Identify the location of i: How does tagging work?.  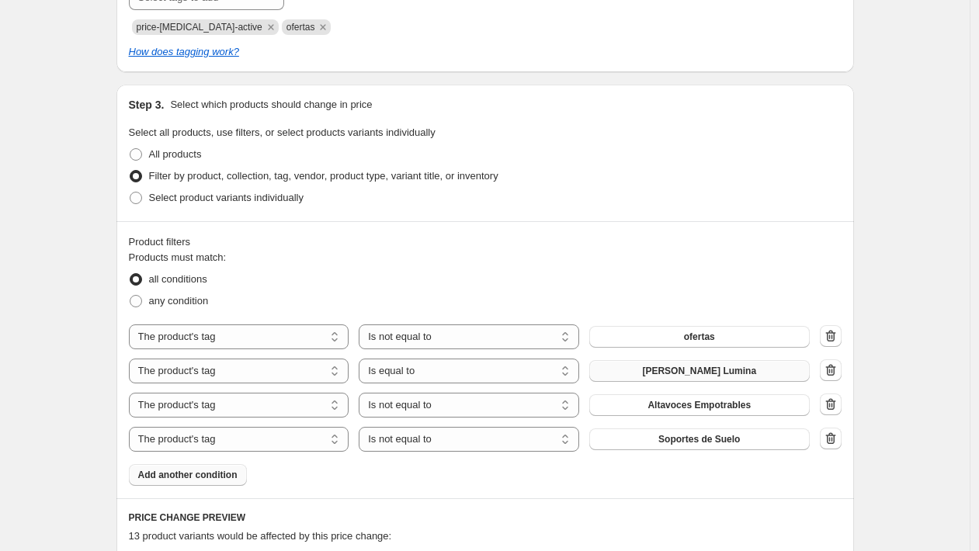
(184, 51).